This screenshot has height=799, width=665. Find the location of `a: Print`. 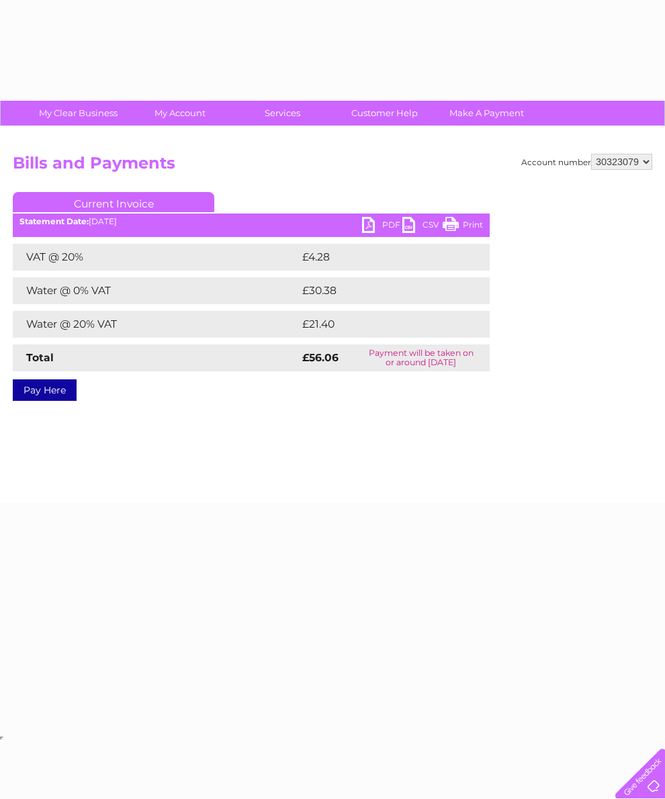

a: Print is located at coordinates (463, 226).